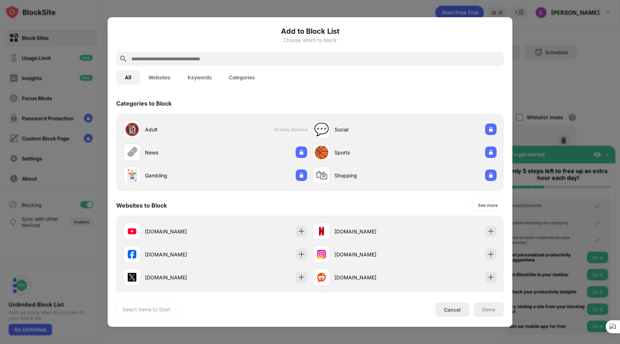  What do you see at coordinates (488, 205) in the screenshot?
I see `div: See more` at bounding box center [488, 205].